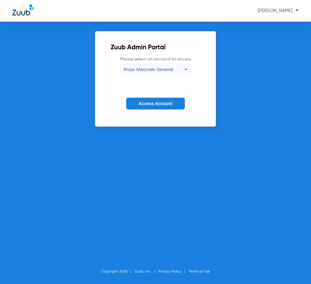  I want to click on button: Access Account, so click(155, 104).